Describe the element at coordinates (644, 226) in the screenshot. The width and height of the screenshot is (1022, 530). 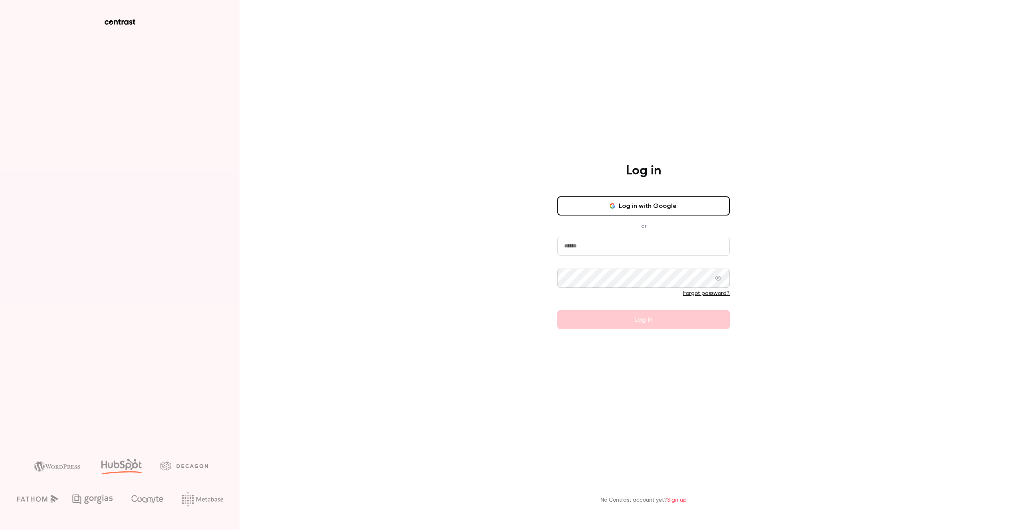
I see `span: or` at that location.